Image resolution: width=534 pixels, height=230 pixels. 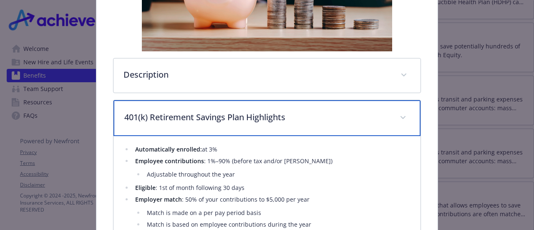 I want to click on li: Adjustable throughout the year, so click(x=277, y=174).